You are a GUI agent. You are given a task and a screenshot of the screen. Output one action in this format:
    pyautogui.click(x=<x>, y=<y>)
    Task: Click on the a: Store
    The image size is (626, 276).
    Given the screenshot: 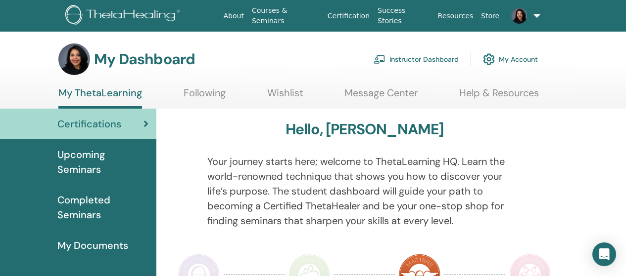 What is the action you would take?
    pyautogui.click(x=490, y=16)
    